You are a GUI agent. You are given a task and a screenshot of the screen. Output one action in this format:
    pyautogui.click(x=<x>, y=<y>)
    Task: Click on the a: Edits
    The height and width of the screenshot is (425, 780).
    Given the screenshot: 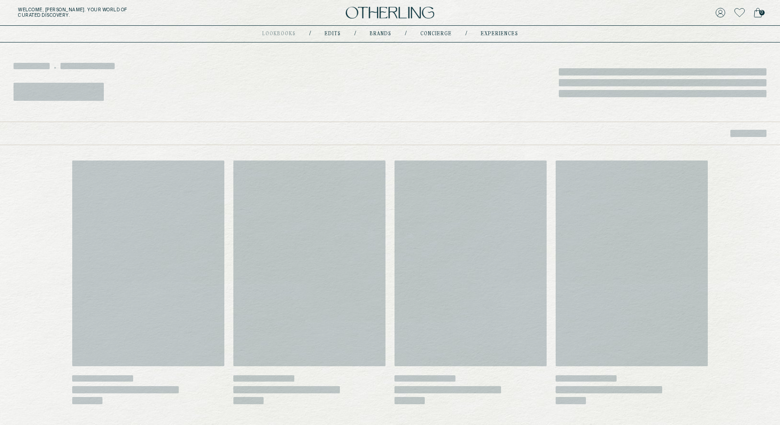 What is the action you would take?
    pyautogui.click(x=333, y=34)
    